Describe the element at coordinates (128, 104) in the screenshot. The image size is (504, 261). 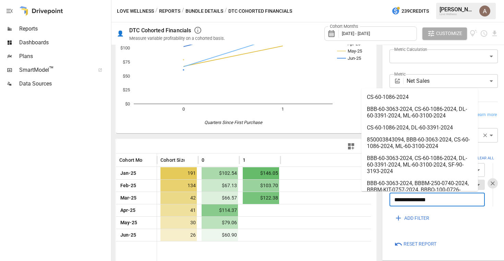
I see `text: $0` at that location.